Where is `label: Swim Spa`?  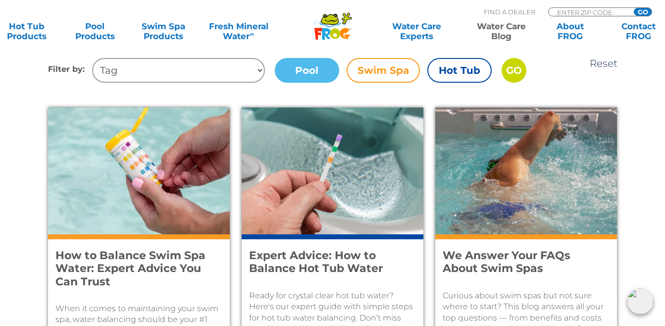 label: Swim Spa is located at coordinates (383, 70).